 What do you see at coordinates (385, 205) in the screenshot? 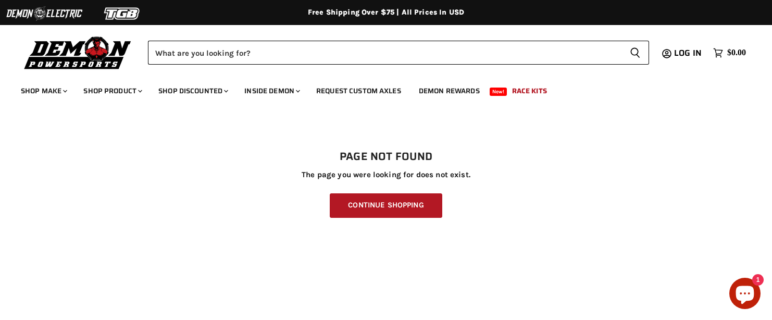
I see `a: Continue Shopping` at bounding box center [385, 205].